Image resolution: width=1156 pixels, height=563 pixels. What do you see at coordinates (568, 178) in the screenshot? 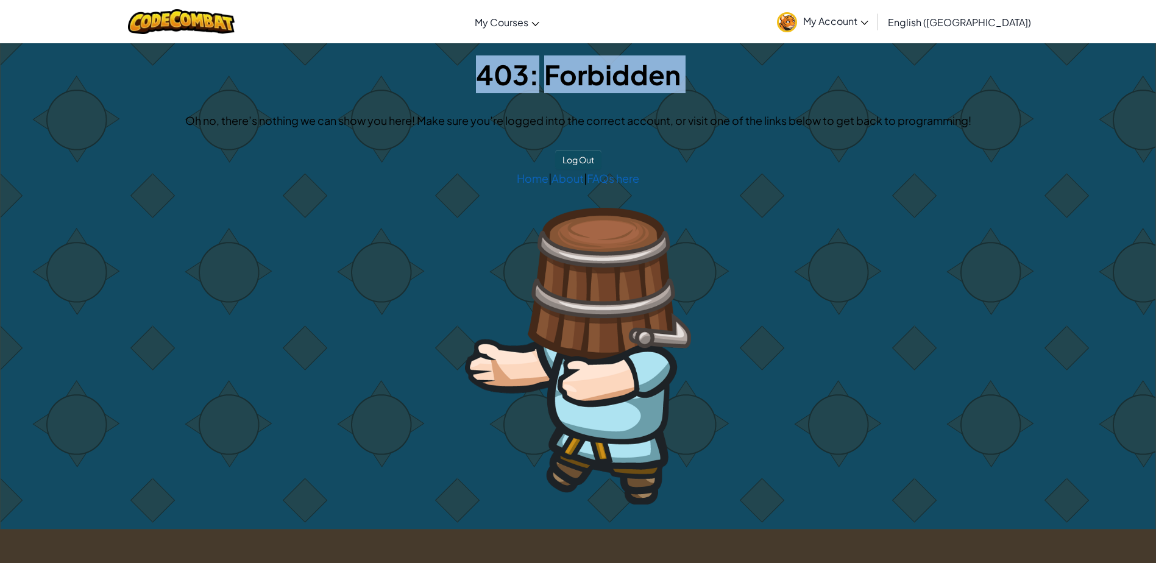
I see `a: About` at bounding box center [568, 178].